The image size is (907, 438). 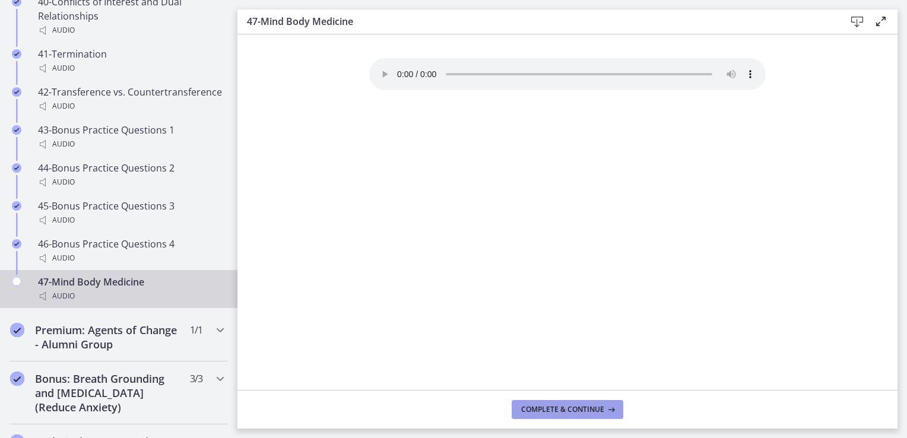 I want to click on h3: 47-Mind Body Medicine, so click(x=537, y=21).